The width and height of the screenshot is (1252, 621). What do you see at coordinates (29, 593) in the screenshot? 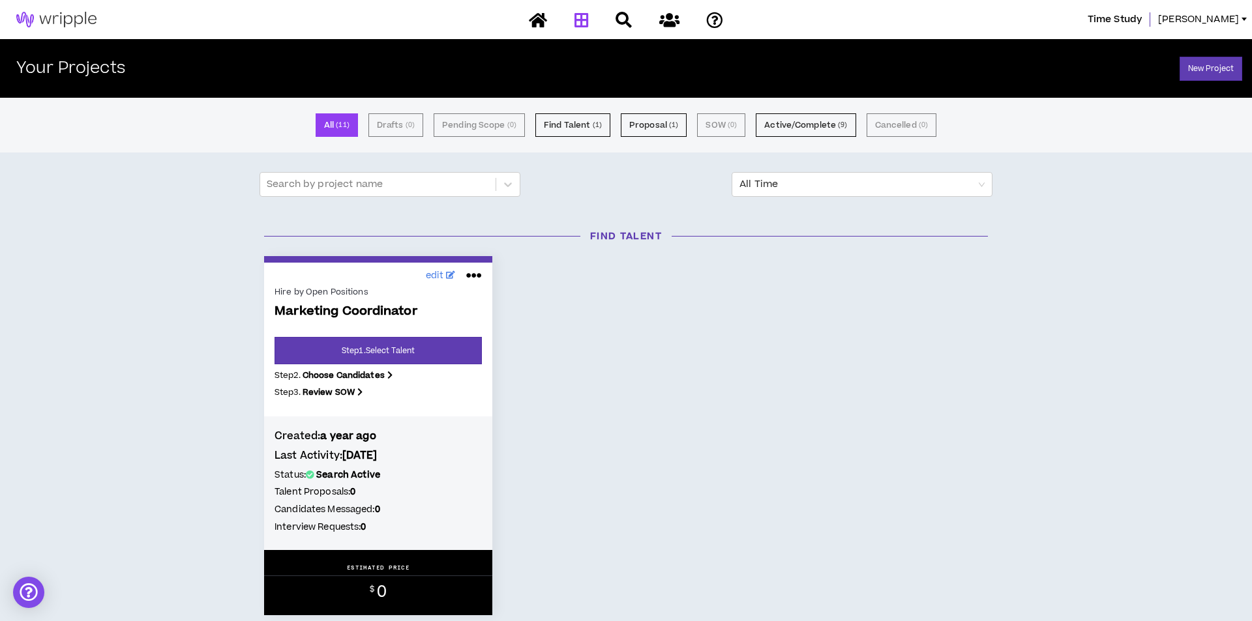
I see `div: Open Intercom Messenger` at bounding box center [29, 593].